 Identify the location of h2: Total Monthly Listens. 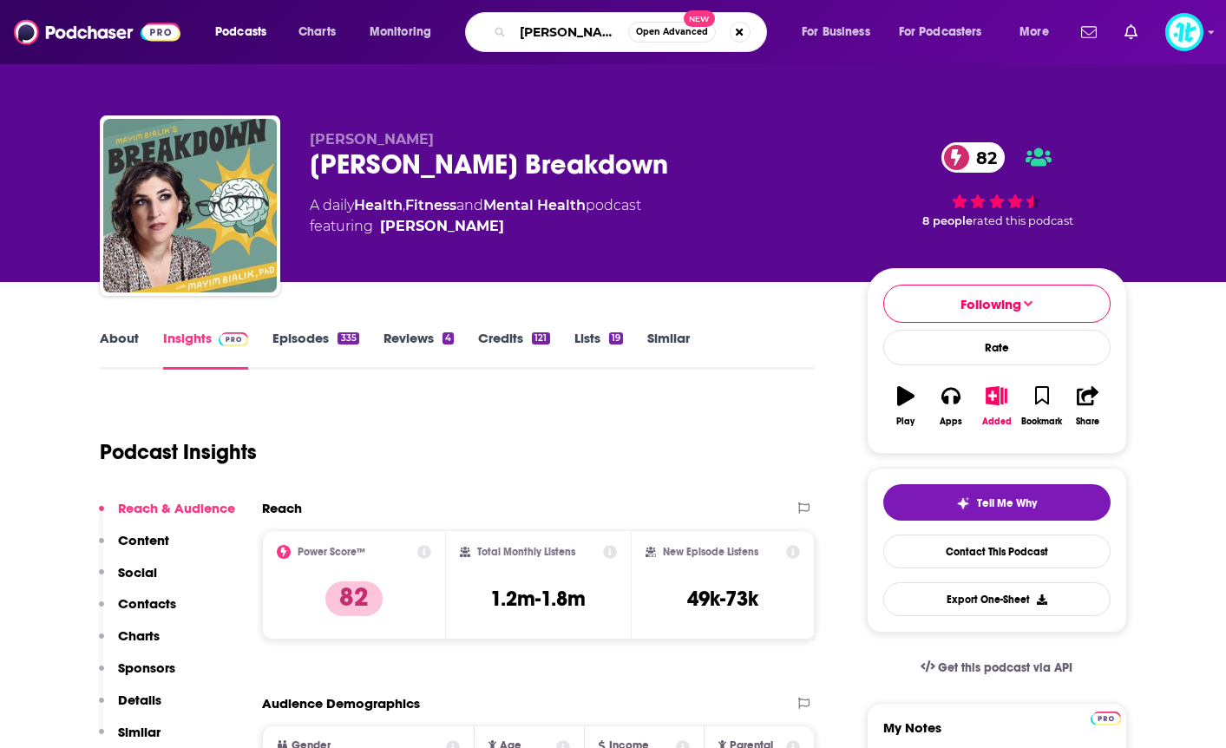
(526, 552).